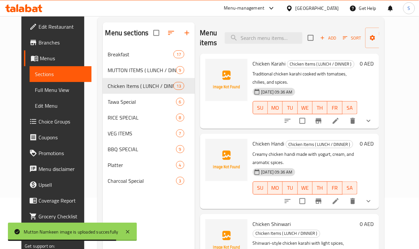  I want to click on span: Charcoal Special, so click(142, 181).